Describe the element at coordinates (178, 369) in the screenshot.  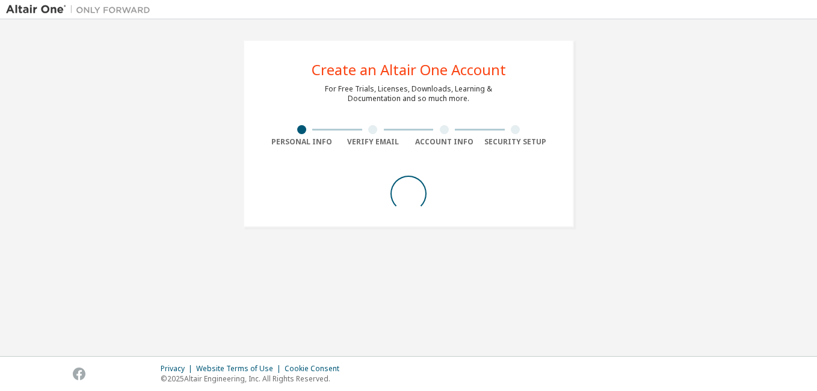
I see `div: Privacy` at that location.